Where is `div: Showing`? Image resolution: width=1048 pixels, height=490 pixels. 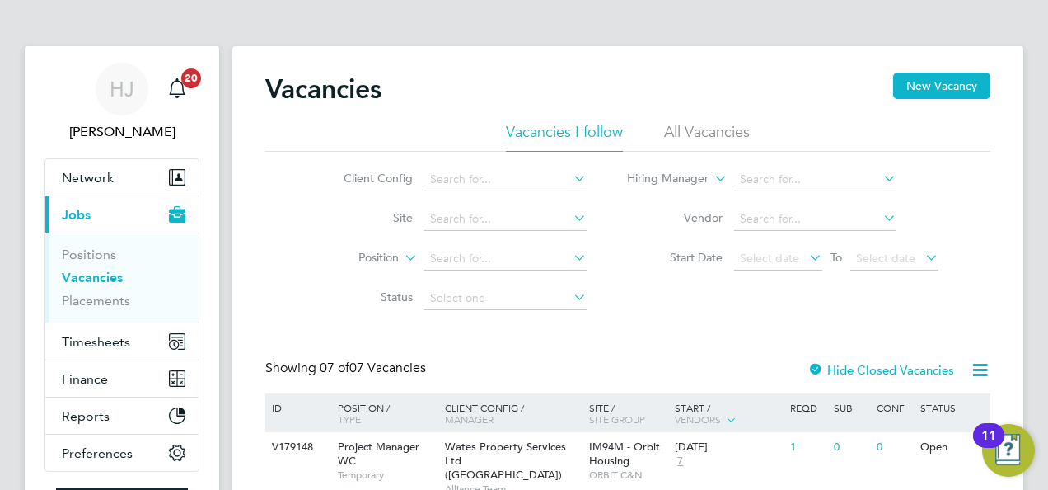
div: Showing is located at coordinates (347, 368).